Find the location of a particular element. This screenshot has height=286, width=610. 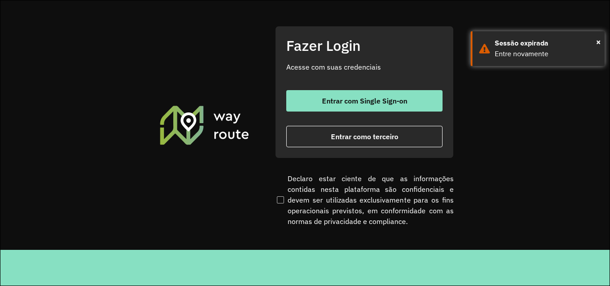

span: Entrar como terceiro is located at coordinates (364, 137).